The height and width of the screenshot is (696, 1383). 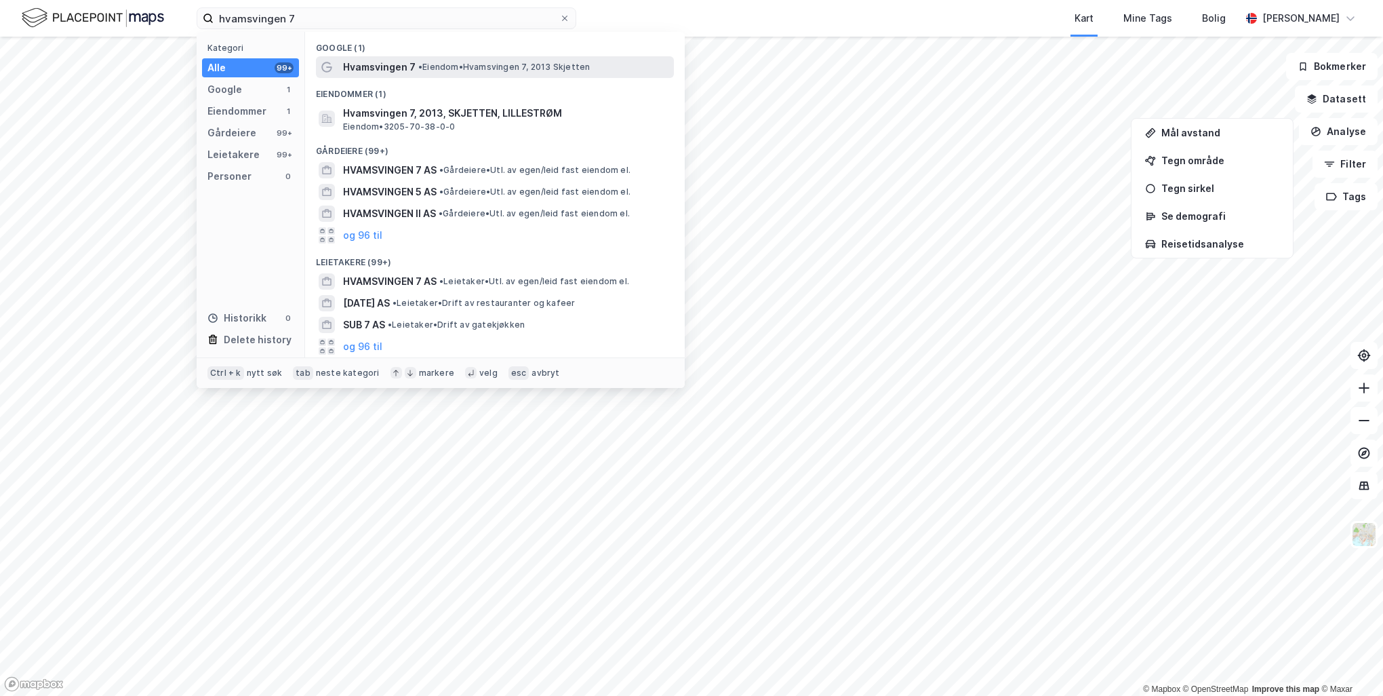 What do you see at coordinates (1336, 99) in the screenshot?
I see `button: Datasett` at bounding box center [1336, 99].